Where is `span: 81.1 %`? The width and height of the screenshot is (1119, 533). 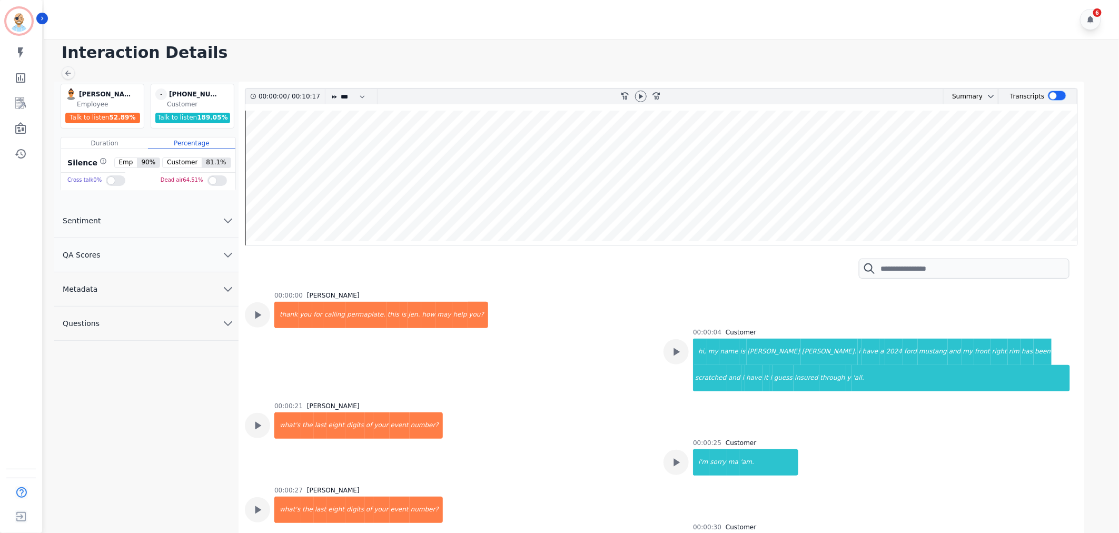 span: 81.1 % is located at coordinates (216, 163).